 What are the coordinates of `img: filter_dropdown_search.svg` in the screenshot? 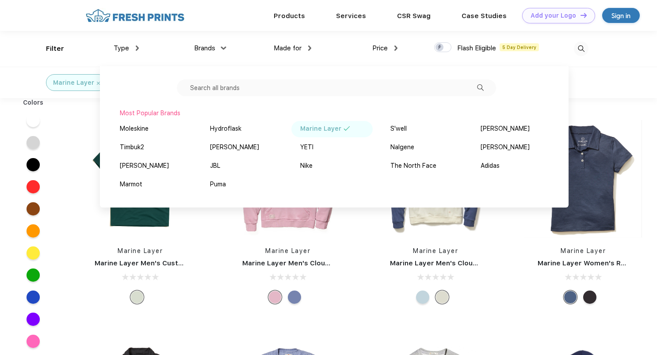 It's located at (480, 88).